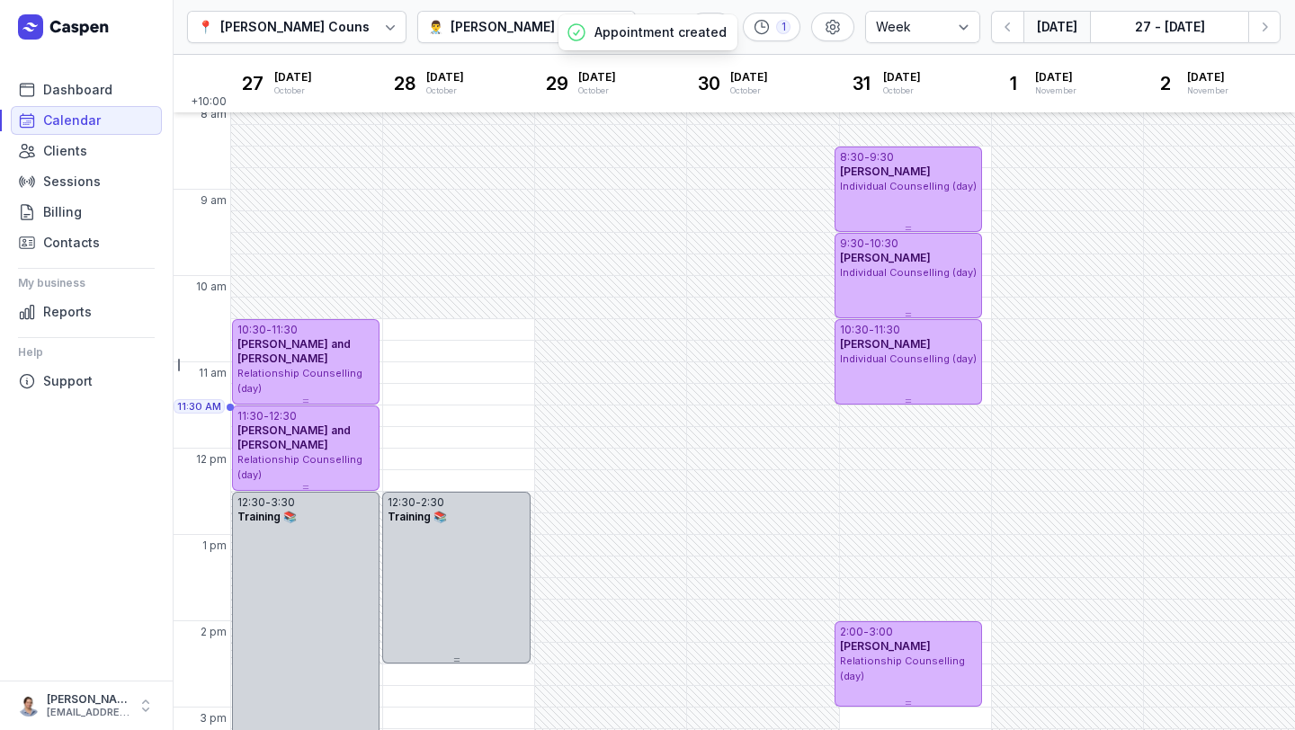 This screenshot has width=1295, height=730. Describe the element at coordinates (852, 632) in the screenshot. I see `div: 2:00` at that location.